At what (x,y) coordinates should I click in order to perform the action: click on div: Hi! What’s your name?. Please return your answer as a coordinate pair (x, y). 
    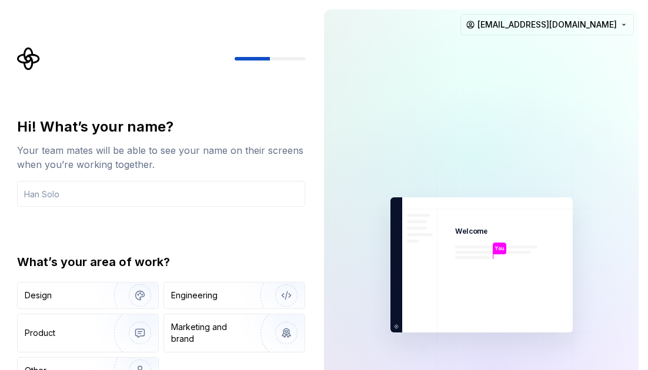
    Looking at the image, I should click on (161, 127).